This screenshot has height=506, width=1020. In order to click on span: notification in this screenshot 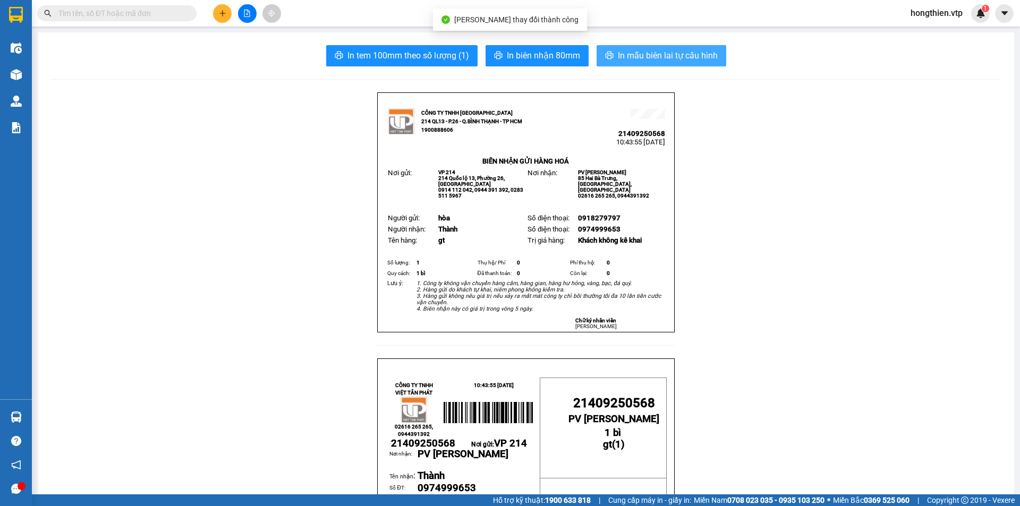, I will do `click(16, 465)`.